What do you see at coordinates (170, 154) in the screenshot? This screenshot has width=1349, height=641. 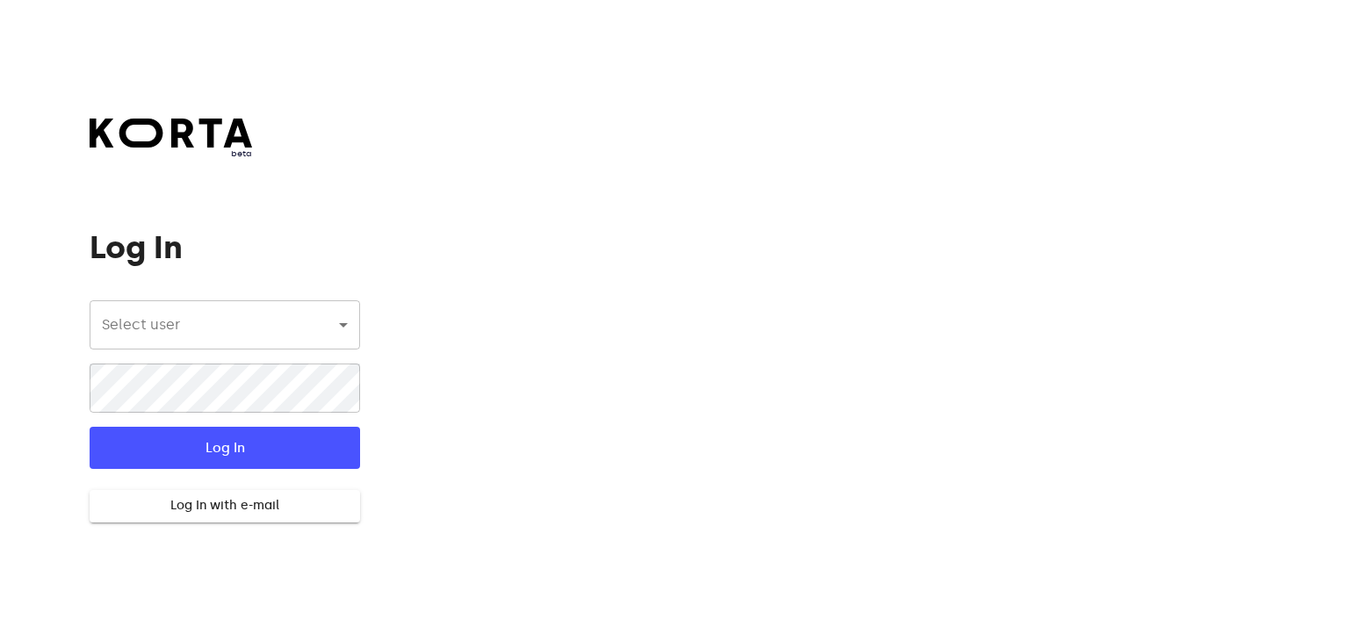 I see `span: beta` at bounding box center [170, 154].